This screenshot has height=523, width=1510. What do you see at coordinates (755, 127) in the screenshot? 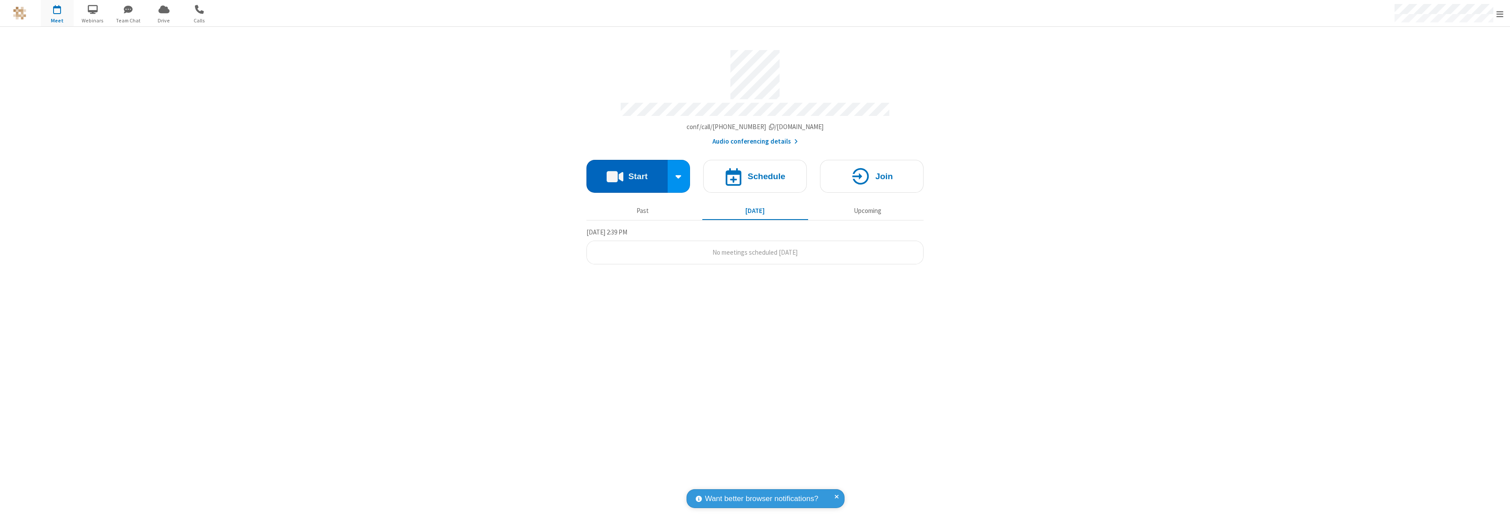
I see `button: Copy my meeting room linkCopy my meeting room link` at bounding box center [755, 127].